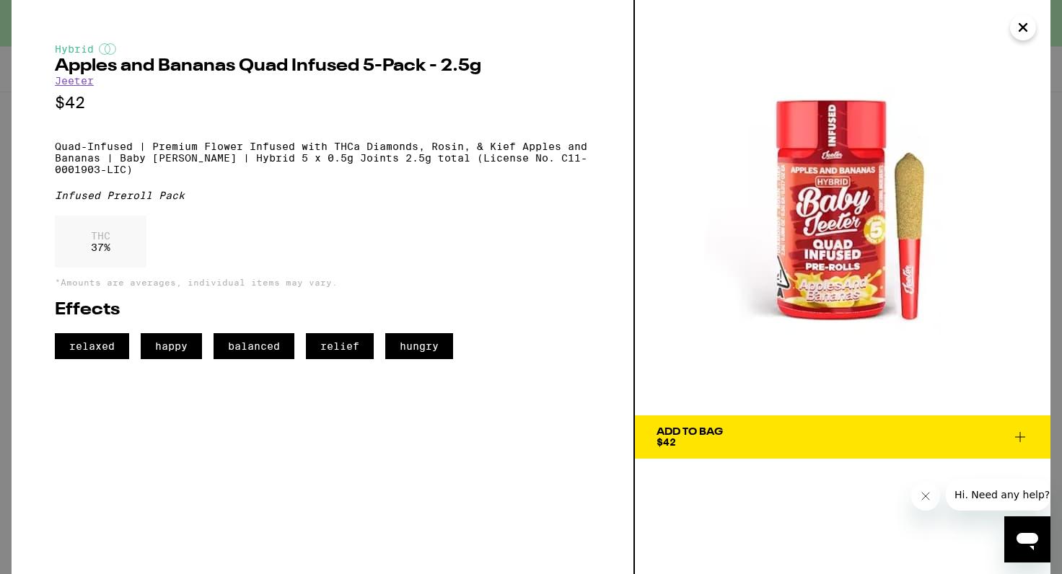 This screenshot has width=1062, height=574. Describe the element at coordinates (322, 102) in the screenshot. I see `p: $42` at that location.